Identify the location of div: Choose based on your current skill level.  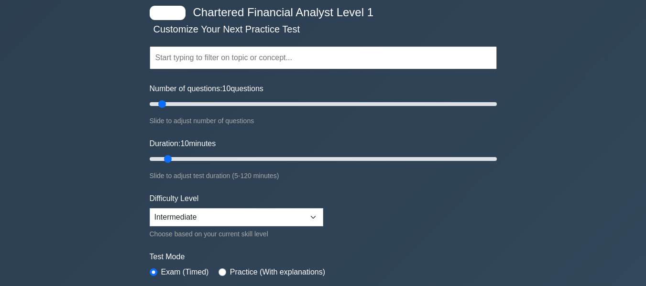
(236, 234).